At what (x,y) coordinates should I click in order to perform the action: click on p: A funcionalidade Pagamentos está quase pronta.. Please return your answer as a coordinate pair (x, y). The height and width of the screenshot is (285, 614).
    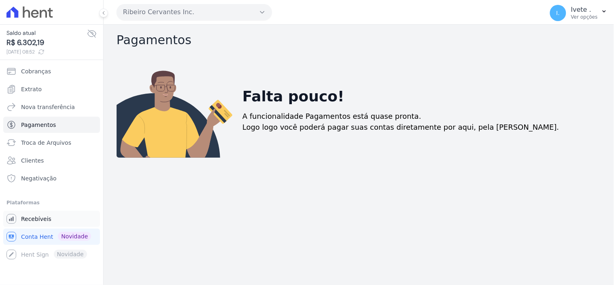
    Looking at the image, I should click on (332, 116).